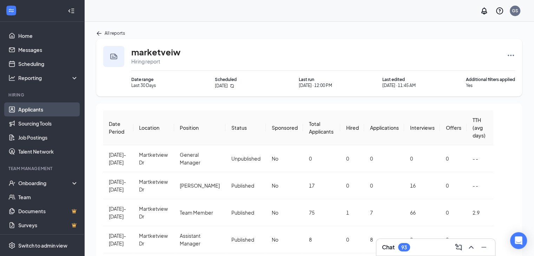 The height and width of the screenshot is (256, 534). Describe the element at coordinates (226, 79) in the screenshot. I see `p: Scheduled` at that location.